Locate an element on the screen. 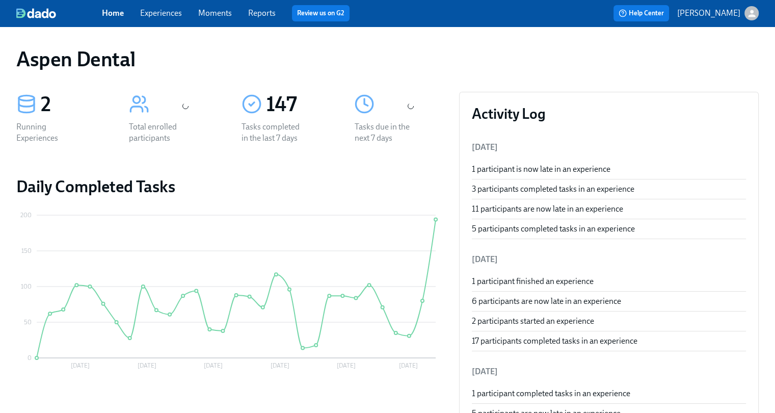 Image resolution: width=775 pixels, height=413 pixels. div: 17 participants completed tasks in an experience is located at coordinates (609, 341).